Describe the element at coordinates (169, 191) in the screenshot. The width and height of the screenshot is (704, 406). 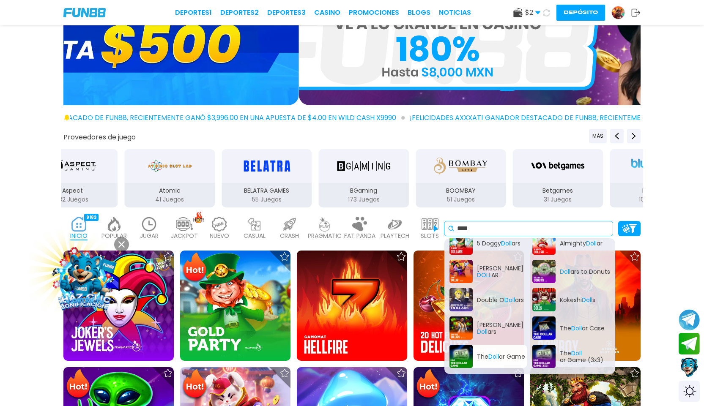
I see `p: Atomic` at that location.